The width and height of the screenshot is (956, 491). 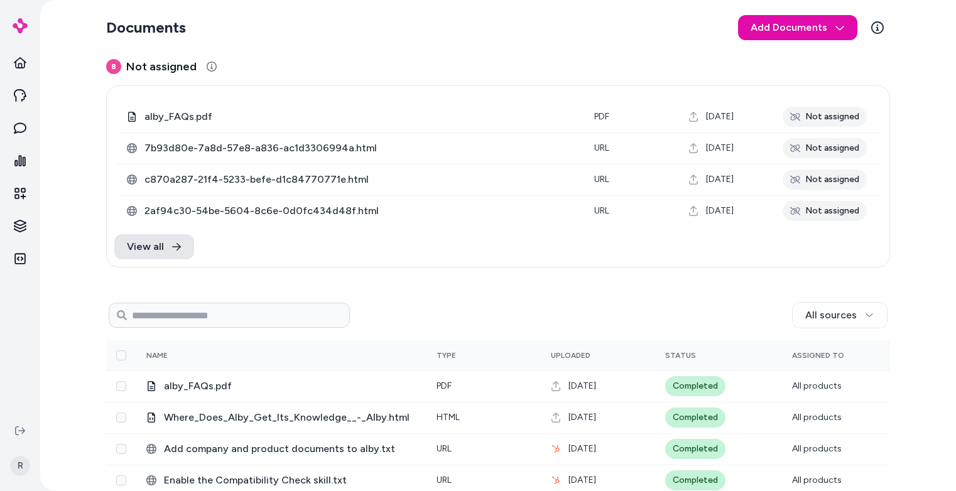 I want to click on a: View all, so click(x=154, y=247).